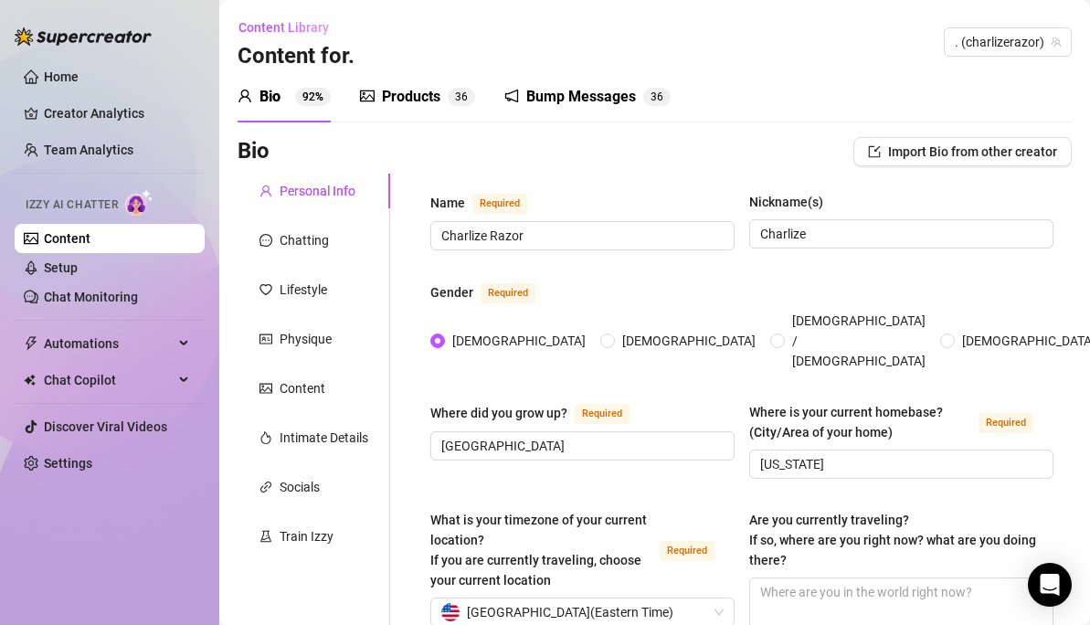  I want to click on span: . (charlizerazor), so click(1008, 42).